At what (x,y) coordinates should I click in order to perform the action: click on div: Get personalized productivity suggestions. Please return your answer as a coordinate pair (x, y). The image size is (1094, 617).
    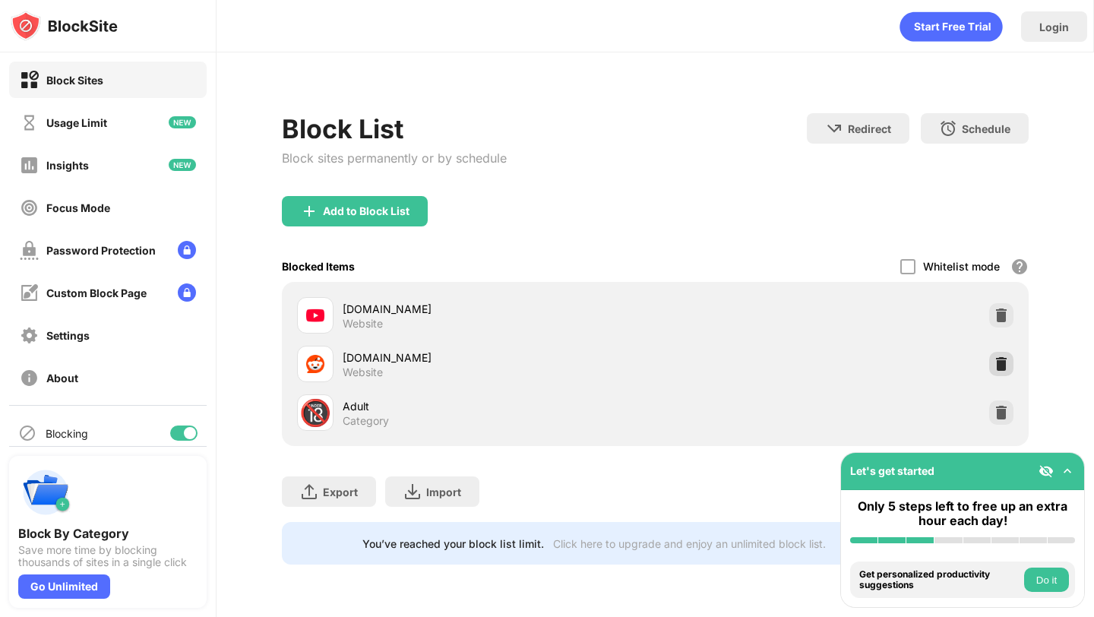
    Looking at the image, I should click on (940, 580).